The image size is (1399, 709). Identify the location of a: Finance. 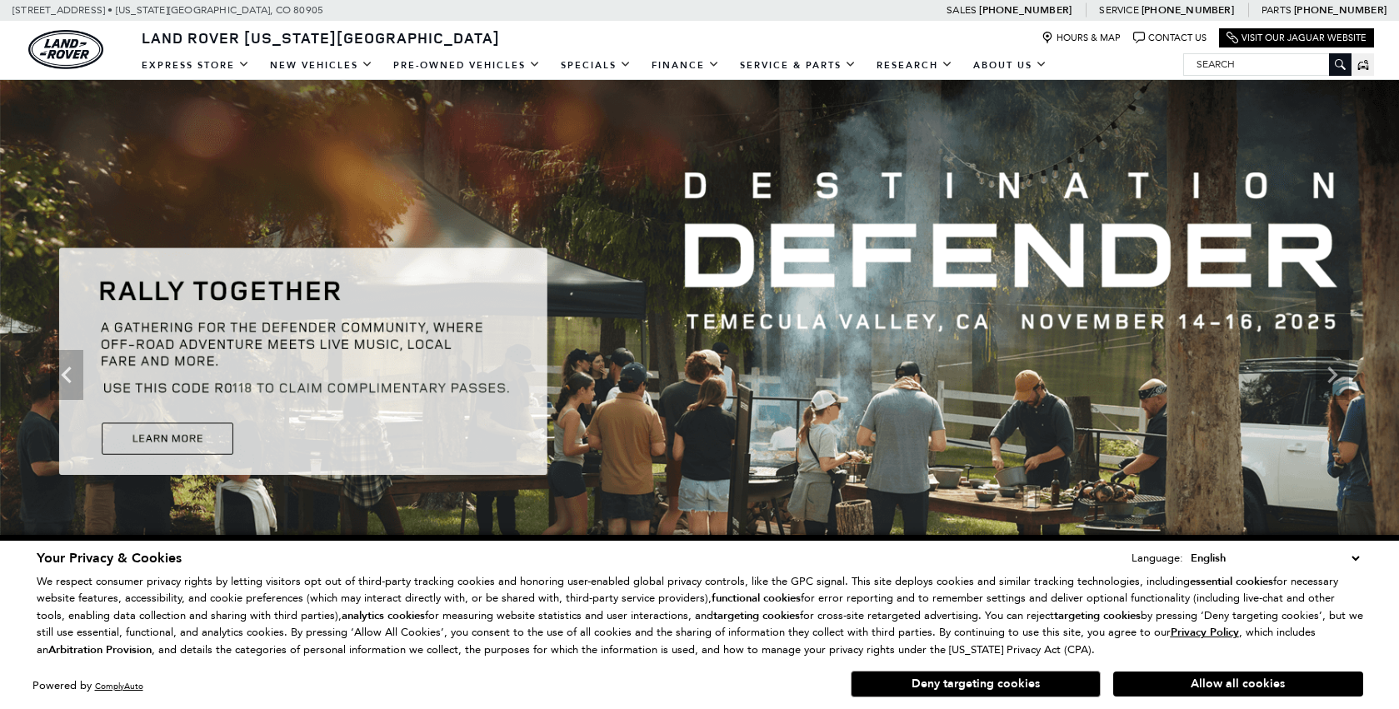
(686, 65).